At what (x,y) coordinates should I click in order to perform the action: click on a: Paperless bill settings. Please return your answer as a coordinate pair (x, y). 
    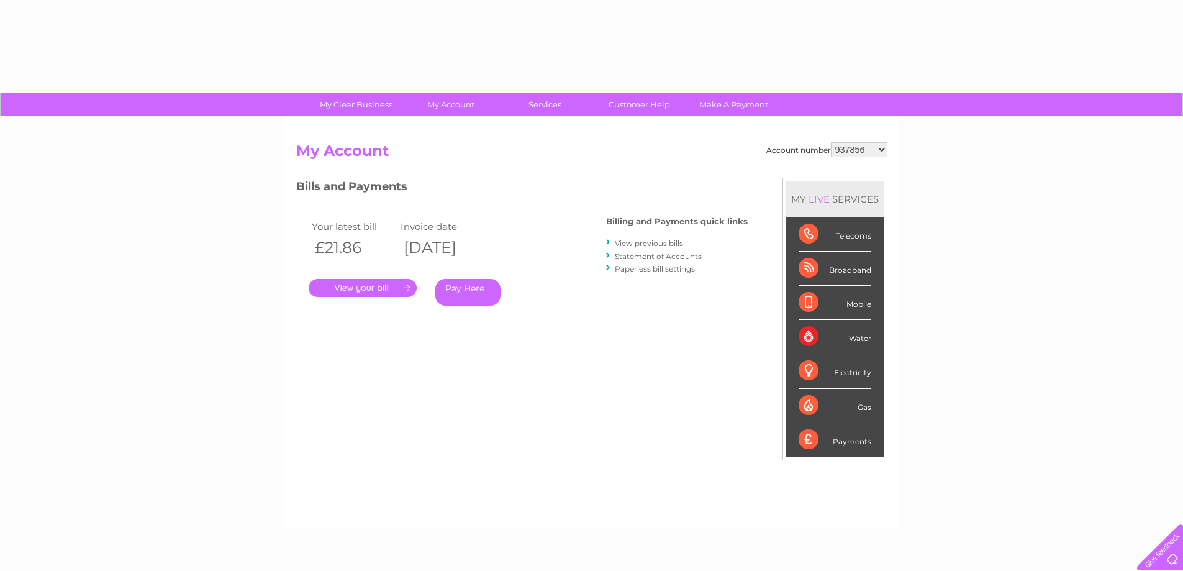
    Looking at the image, I should click on (655, 268).